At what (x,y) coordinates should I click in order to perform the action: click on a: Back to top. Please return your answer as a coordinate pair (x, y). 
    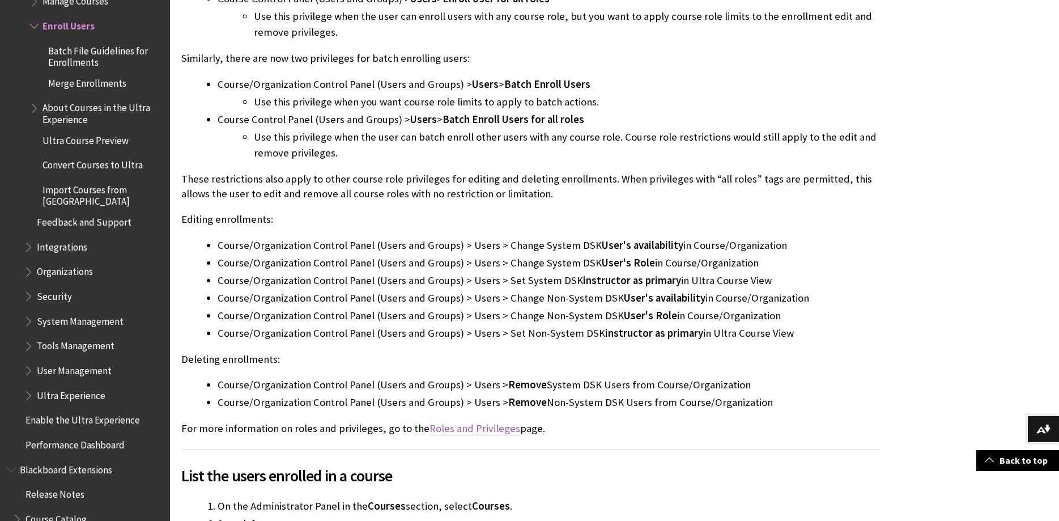
    Looking at the image, I should click on (1018, 460).